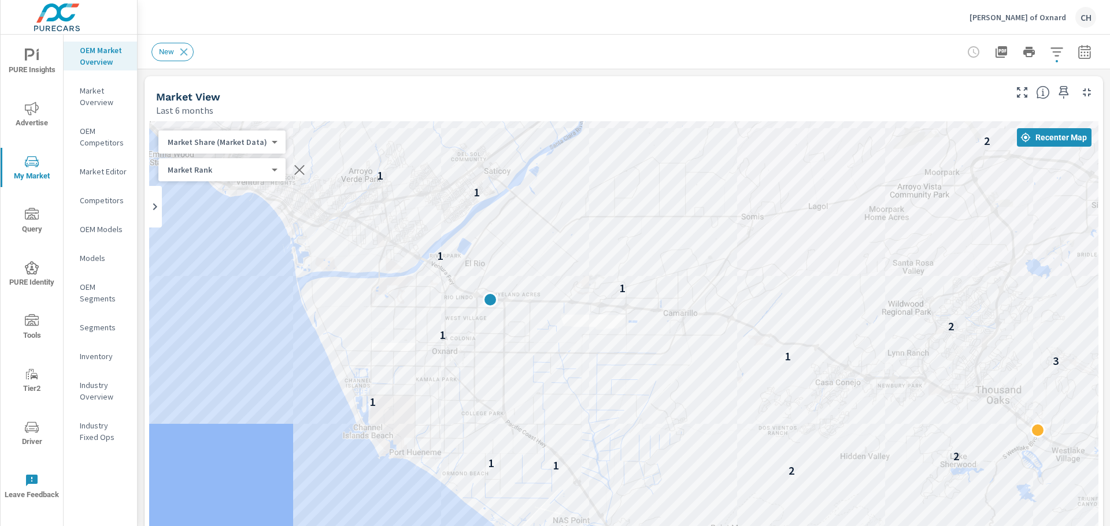  I want to click on span: Advertise, so click(32, 116).